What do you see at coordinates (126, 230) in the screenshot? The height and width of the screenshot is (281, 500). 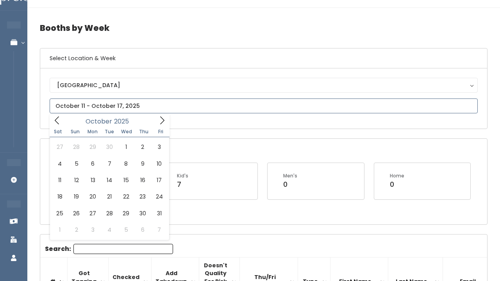 I see `span: November 5, 2025` at bounding box center [126, 230].